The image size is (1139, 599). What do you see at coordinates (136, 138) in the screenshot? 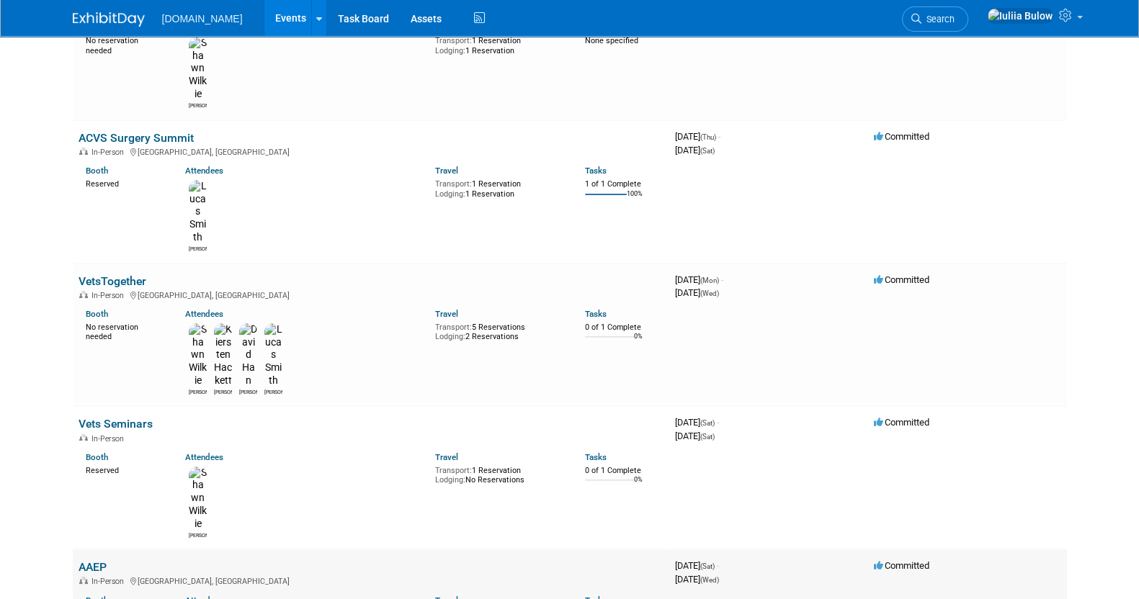
I see `a: ACVS Surgery Summit` at bounding box center [136, 138].